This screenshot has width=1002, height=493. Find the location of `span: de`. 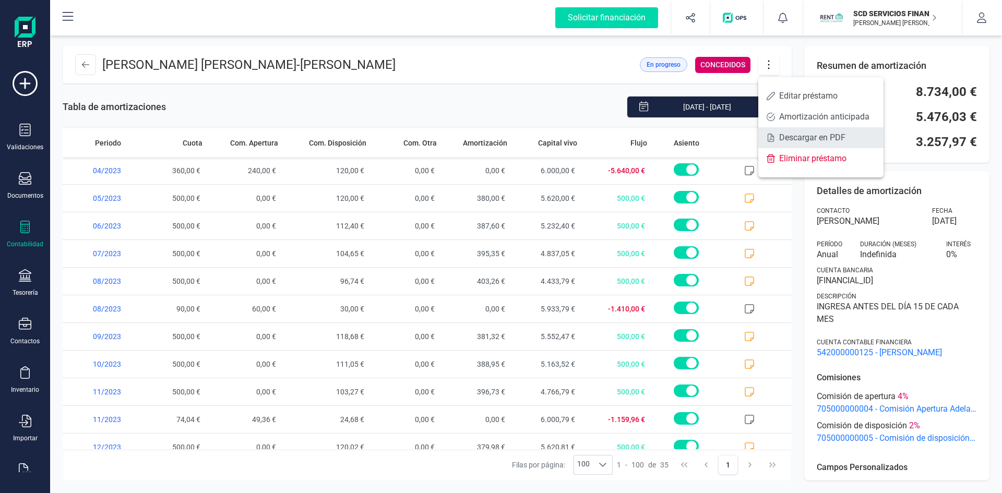

span: de is located at coordinates (652, 465).